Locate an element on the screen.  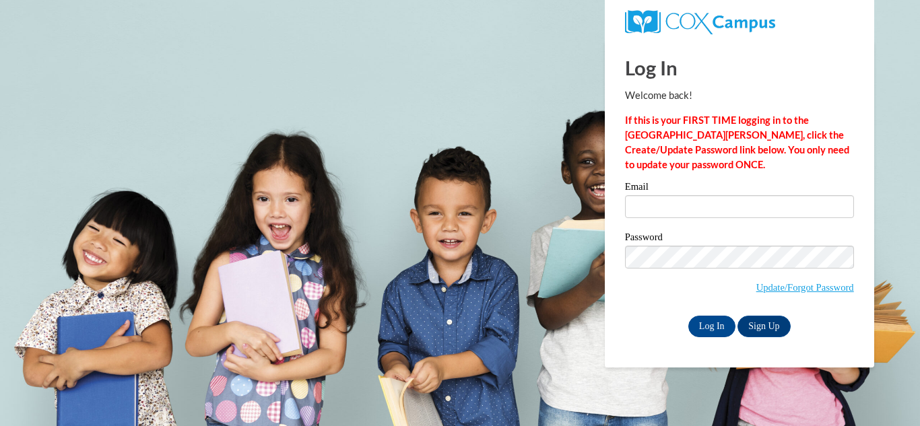
a: Update/Forgot Password is located at coordinates (805, 288).